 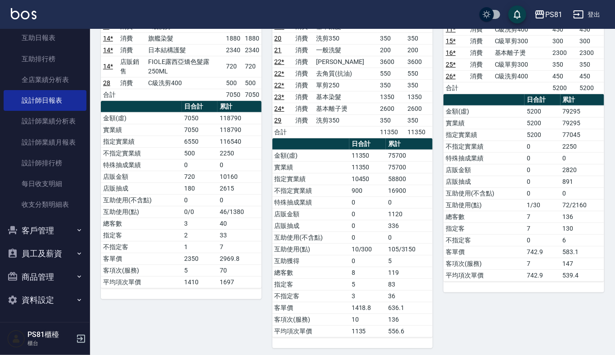 What do you see at coordinates (199, 258) in the screenshot?
I see `td: 2350` at bounding box center [199, 258].